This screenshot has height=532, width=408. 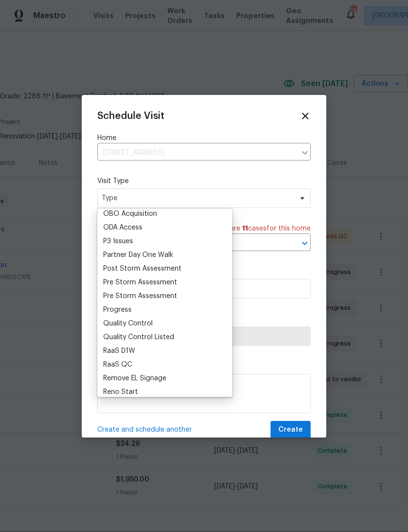 I want to click on div: Partner Day One Walk, so click(x=138, y=255).